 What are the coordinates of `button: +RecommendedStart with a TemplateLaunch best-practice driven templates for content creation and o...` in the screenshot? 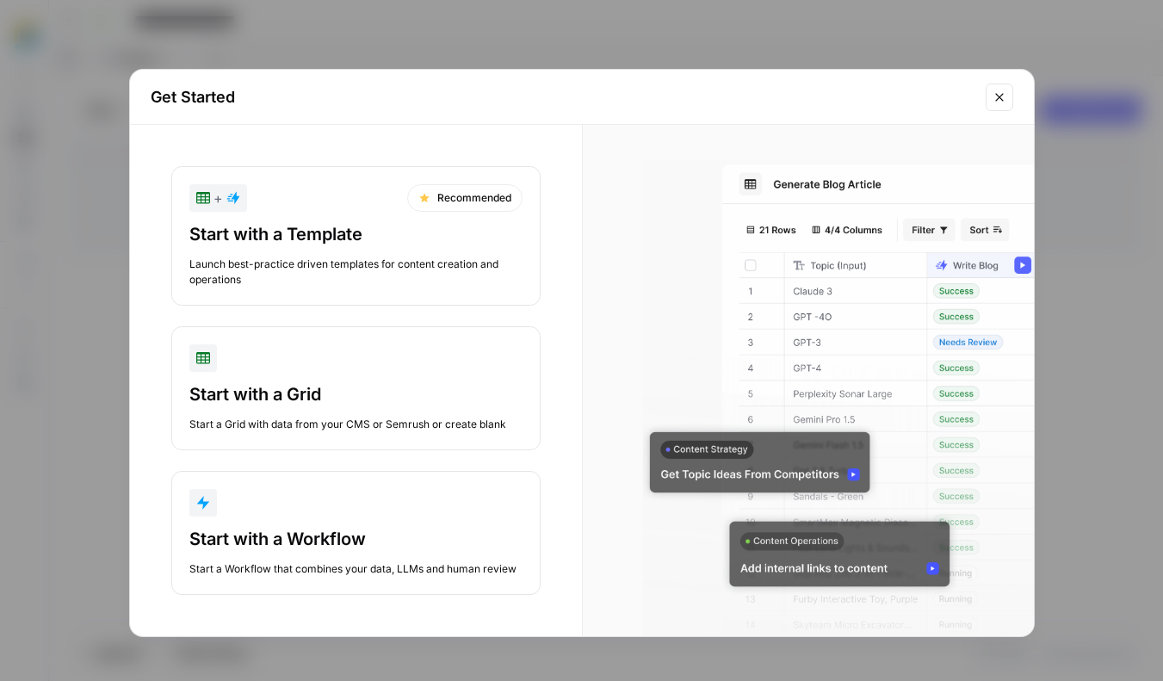 It's located at (355, 236).